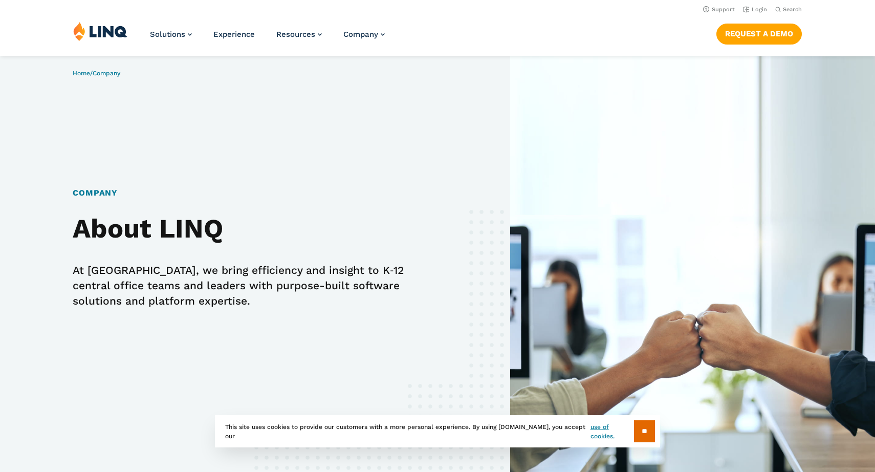 This screenshot has width=875, height=472. I want to click on a: Experience, so click(234, 34).